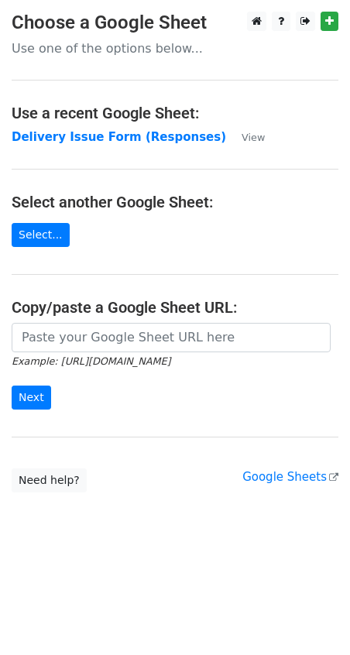 This screenshot has height=655, width=350. I want to click on a: View, so click(245, 137).